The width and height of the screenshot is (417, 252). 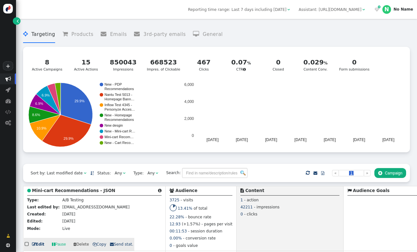 What do you see at coordinates (41, 128) in the screenshot?
I see `text: 10.9%` at bounding box center [41, 128].